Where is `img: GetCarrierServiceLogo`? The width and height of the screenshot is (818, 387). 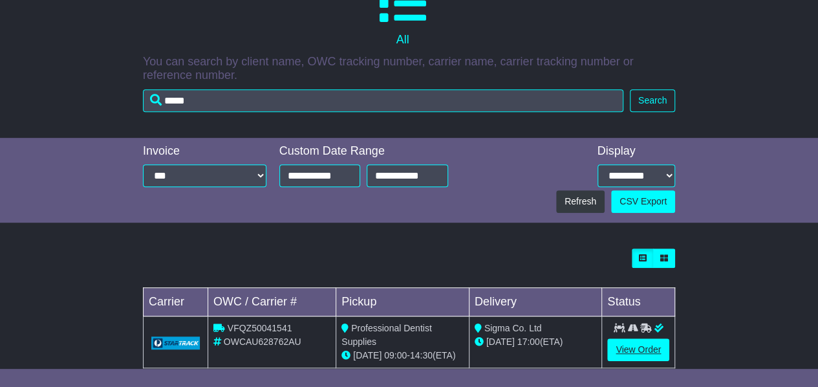
img: GetCarrierServiceLogo is located at coordinates (175, 343).